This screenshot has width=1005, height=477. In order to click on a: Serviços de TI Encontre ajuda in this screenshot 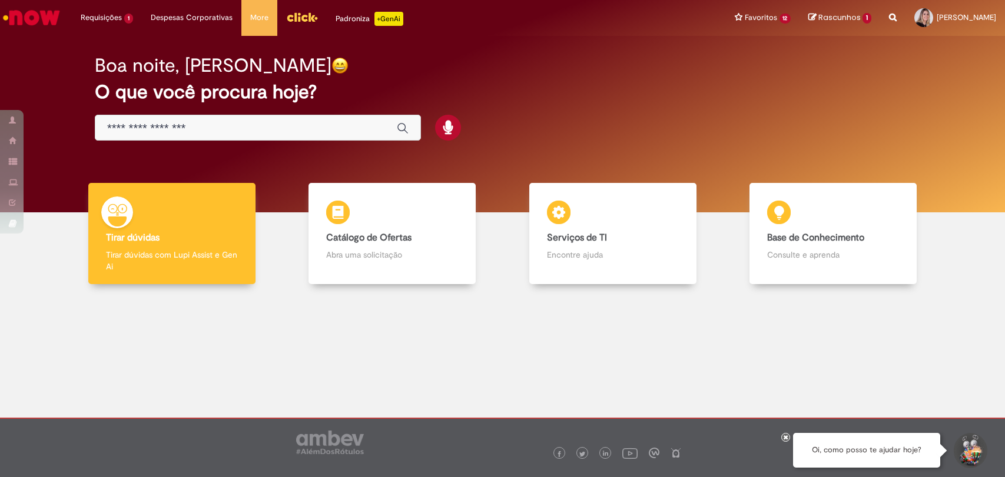, I will do `click(613, 234)`.